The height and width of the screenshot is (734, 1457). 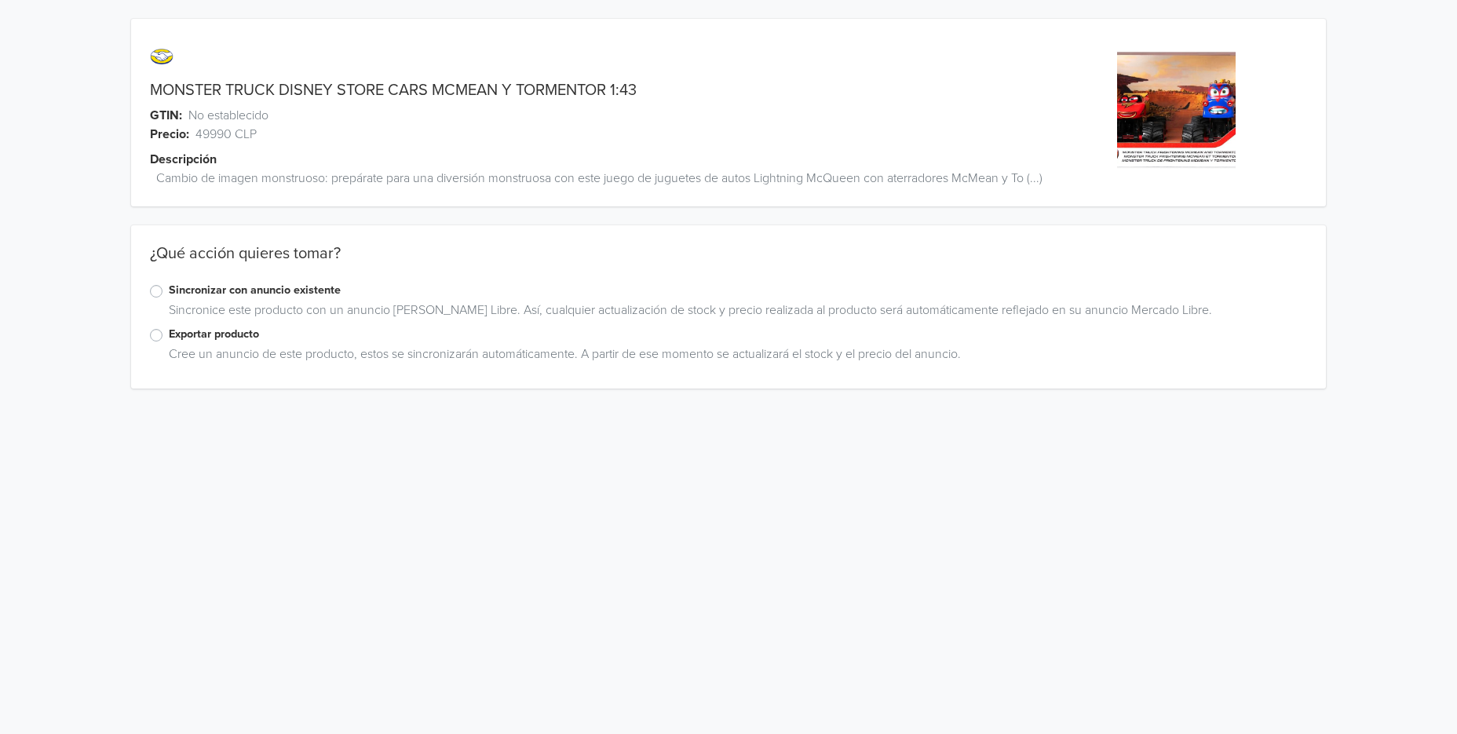 What do you see at coordinates (728, 263) in the screenshot?
I see `div: ¿Qué acción quieres tomar?` at bounding box center [728, 263].